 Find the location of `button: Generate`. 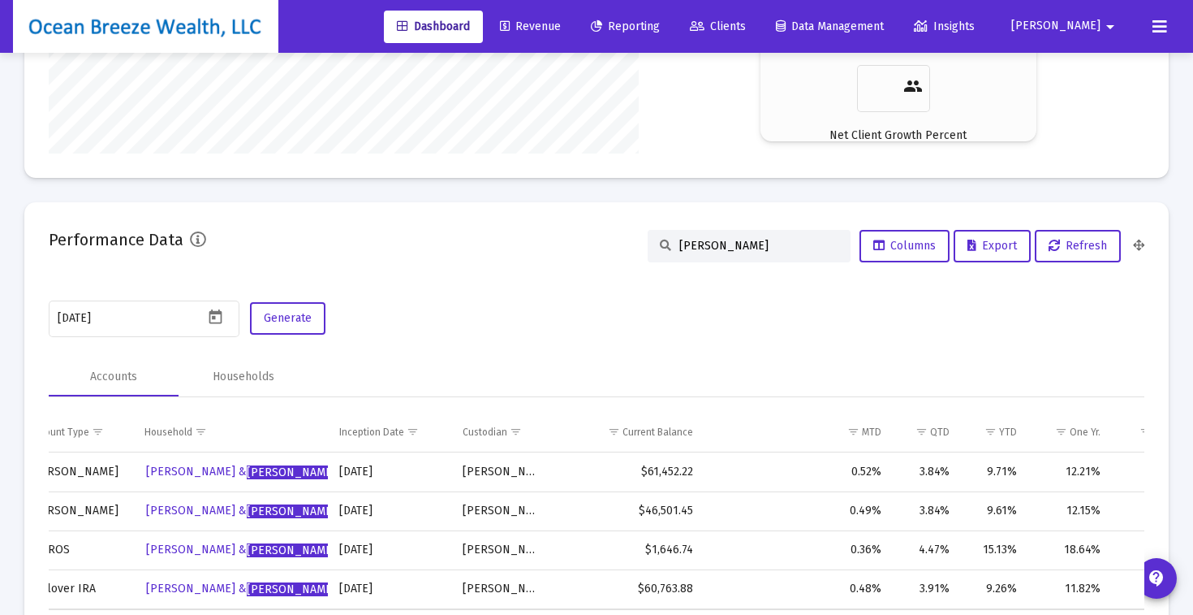

button: Generate is located at coordinates (287, 318).